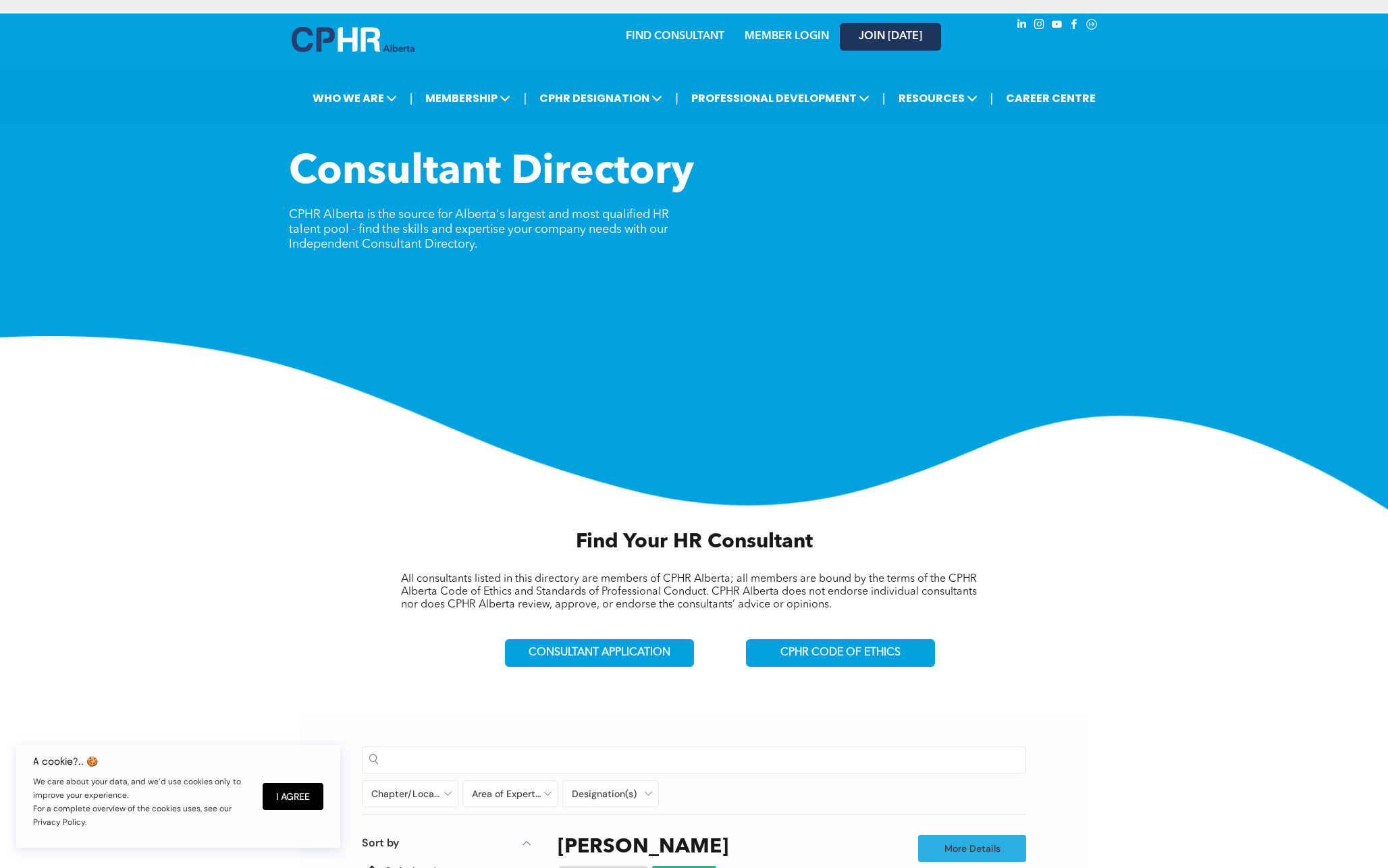 The height and width of the screenshot is (868, 1388). Describe the element at coordinates (1074, 26) in the screenshot. I see `a: facebook` at that location.